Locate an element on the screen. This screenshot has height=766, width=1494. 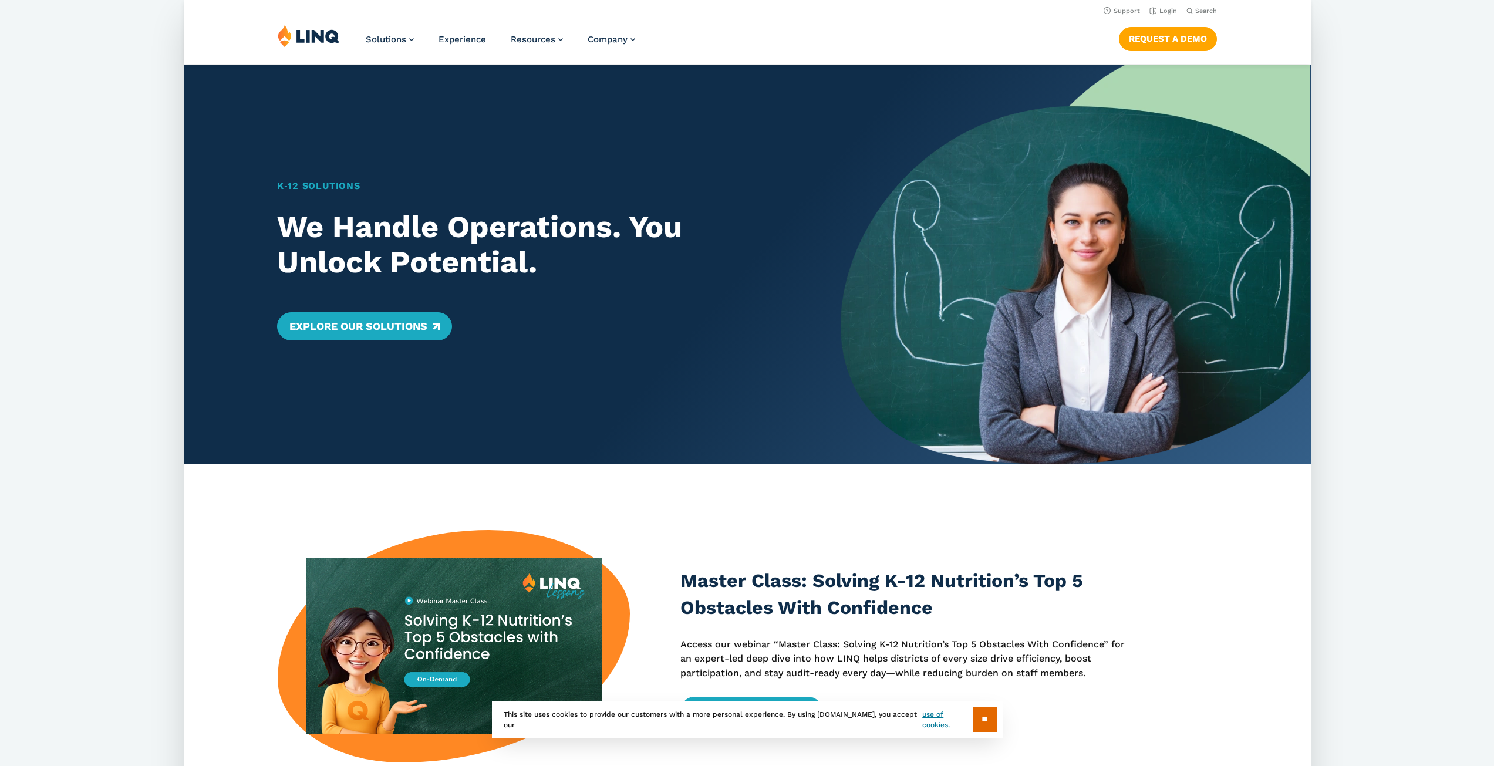
span: Company is located at coordinates (608, 39).